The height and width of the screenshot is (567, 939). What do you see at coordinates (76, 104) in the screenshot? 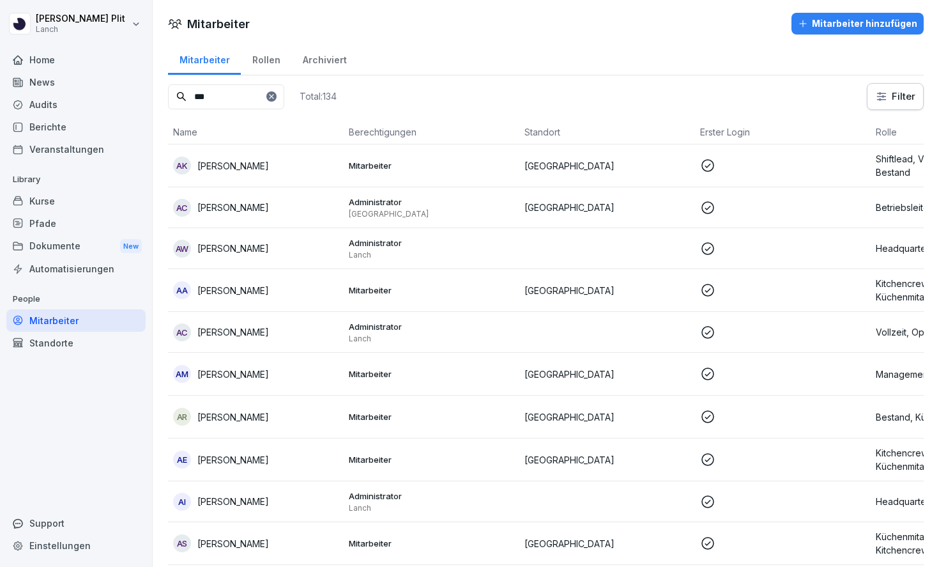
I see `div: Audits` at bounding box center [76, 104].